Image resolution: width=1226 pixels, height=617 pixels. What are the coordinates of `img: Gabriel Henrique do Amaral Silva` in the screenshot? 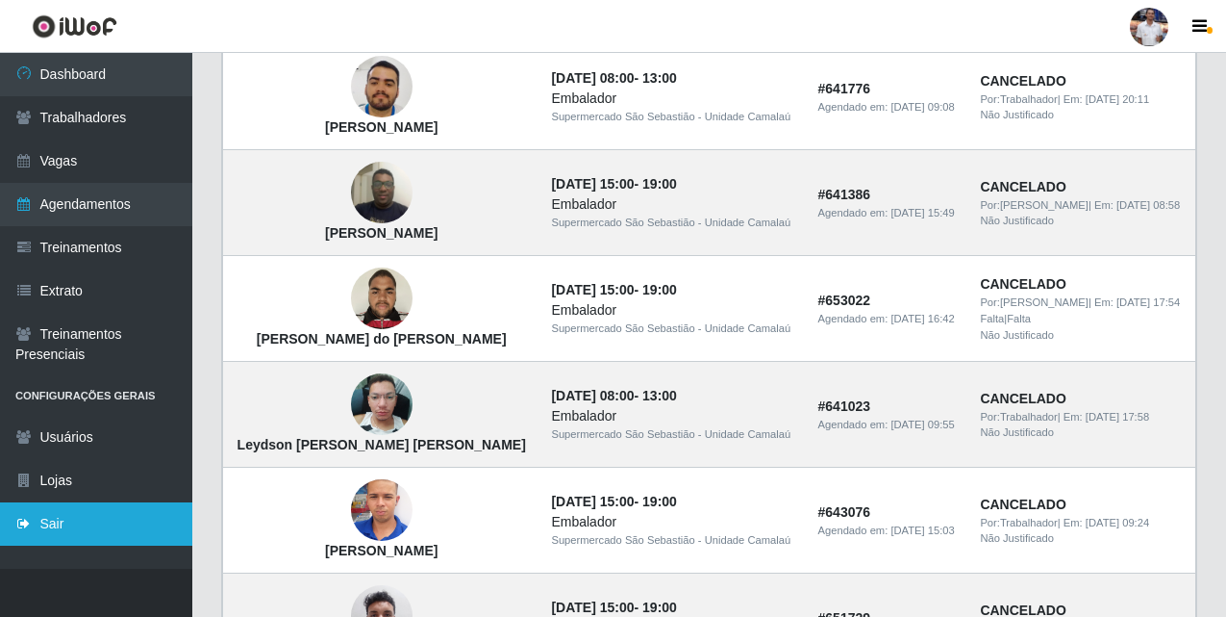 It's located at (382, 298).